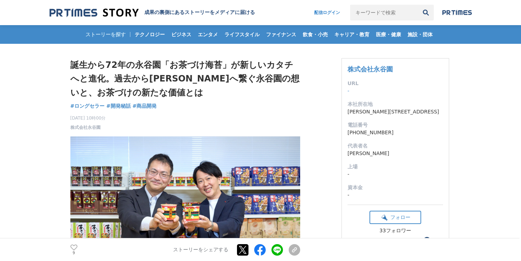 The height and width of the screenshot is (261, 521). I want to click on span: ファイナンス, so click(281, 34).